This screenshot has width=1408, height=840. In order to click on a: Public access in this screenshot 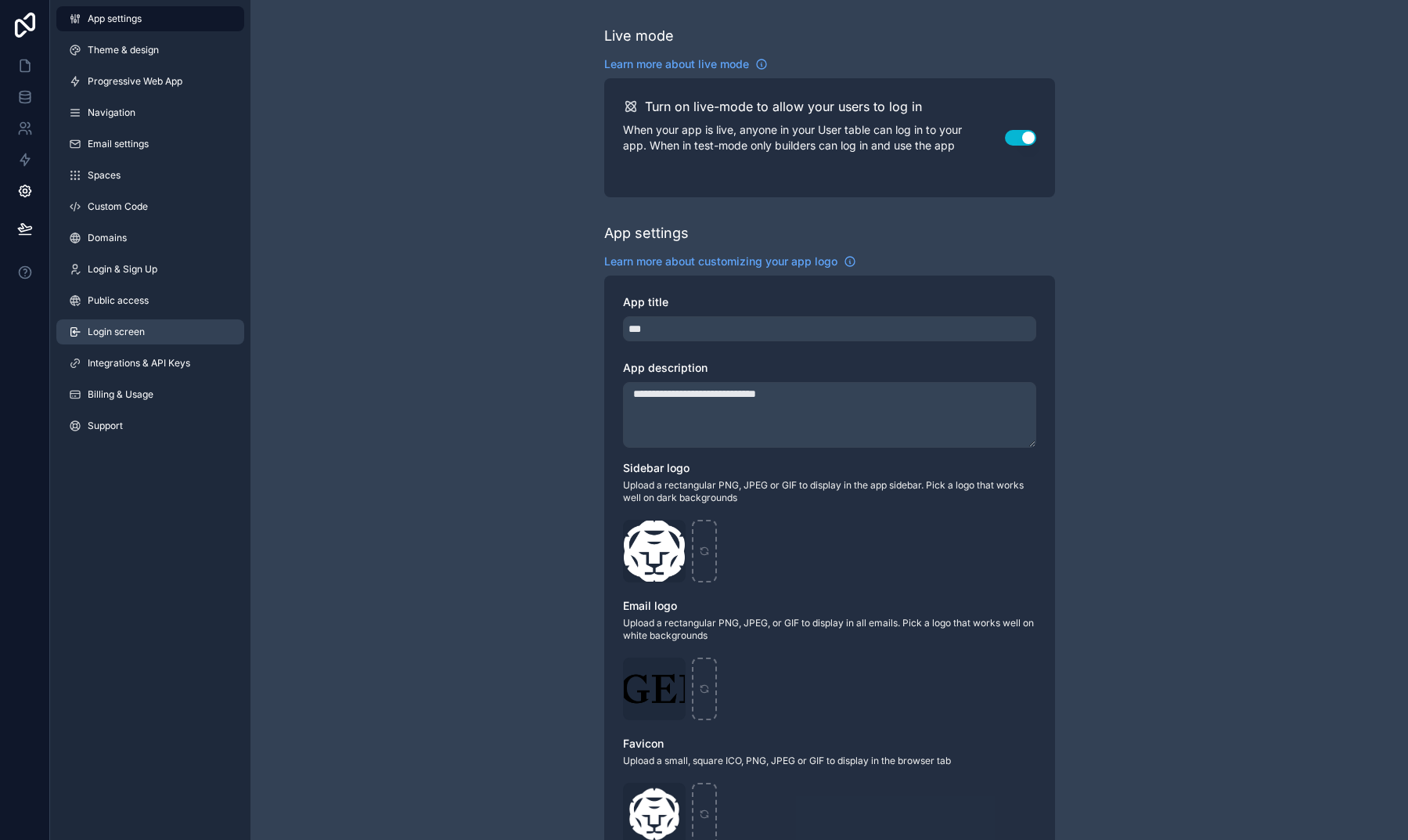, I will do `click(150, 301)`.